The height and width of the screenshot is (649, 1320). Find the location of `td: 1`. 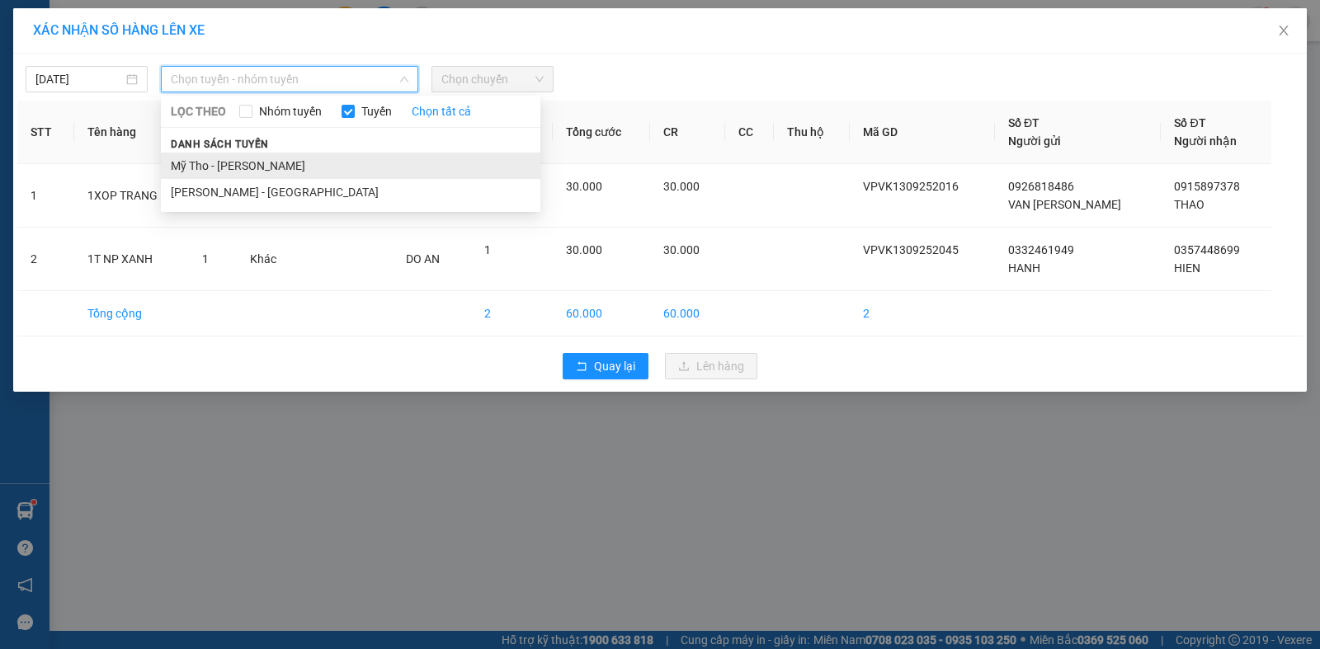

td: 1 is located at coordinates (45, 196).